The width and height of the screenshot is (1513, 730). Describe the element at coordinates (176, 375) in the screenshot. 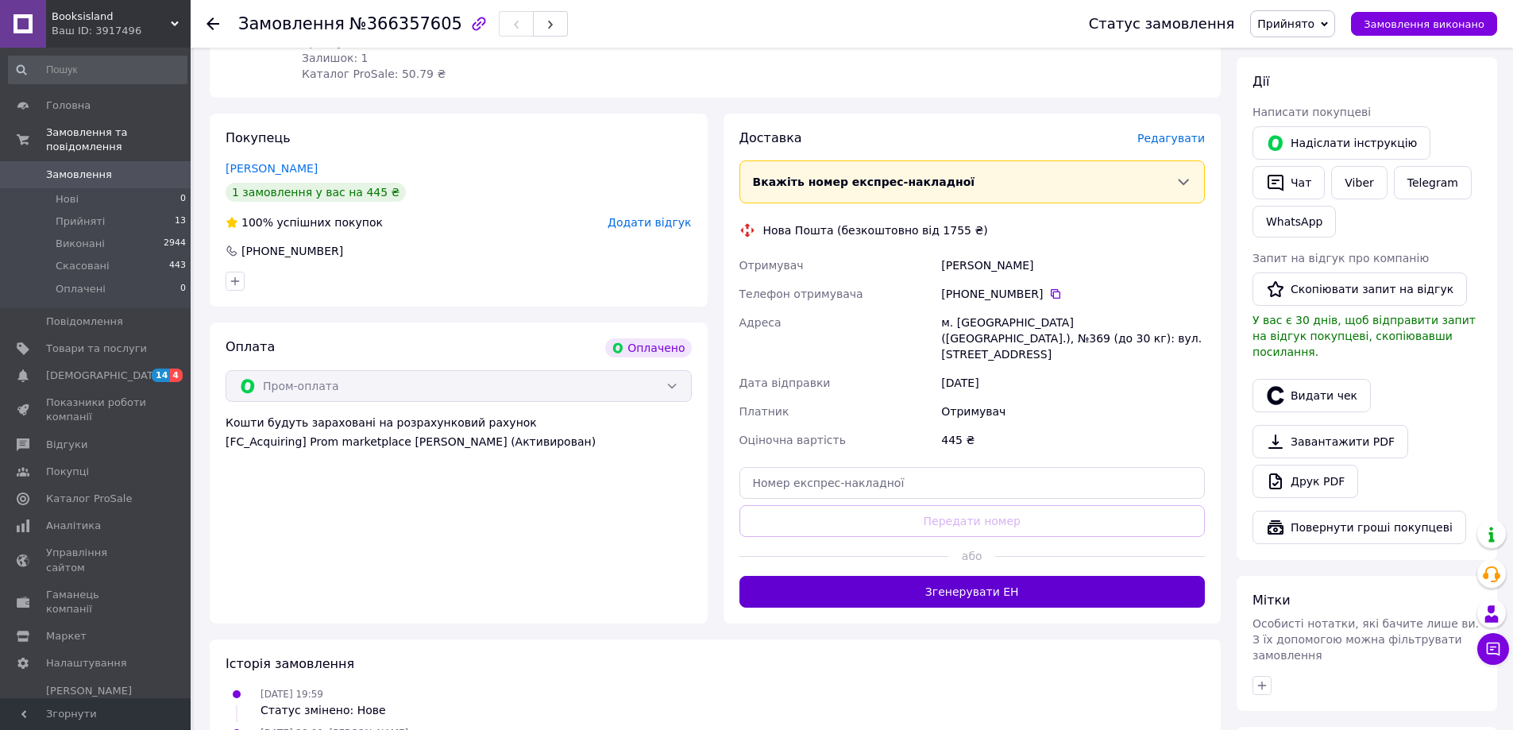

I see `span: 4` at that location.